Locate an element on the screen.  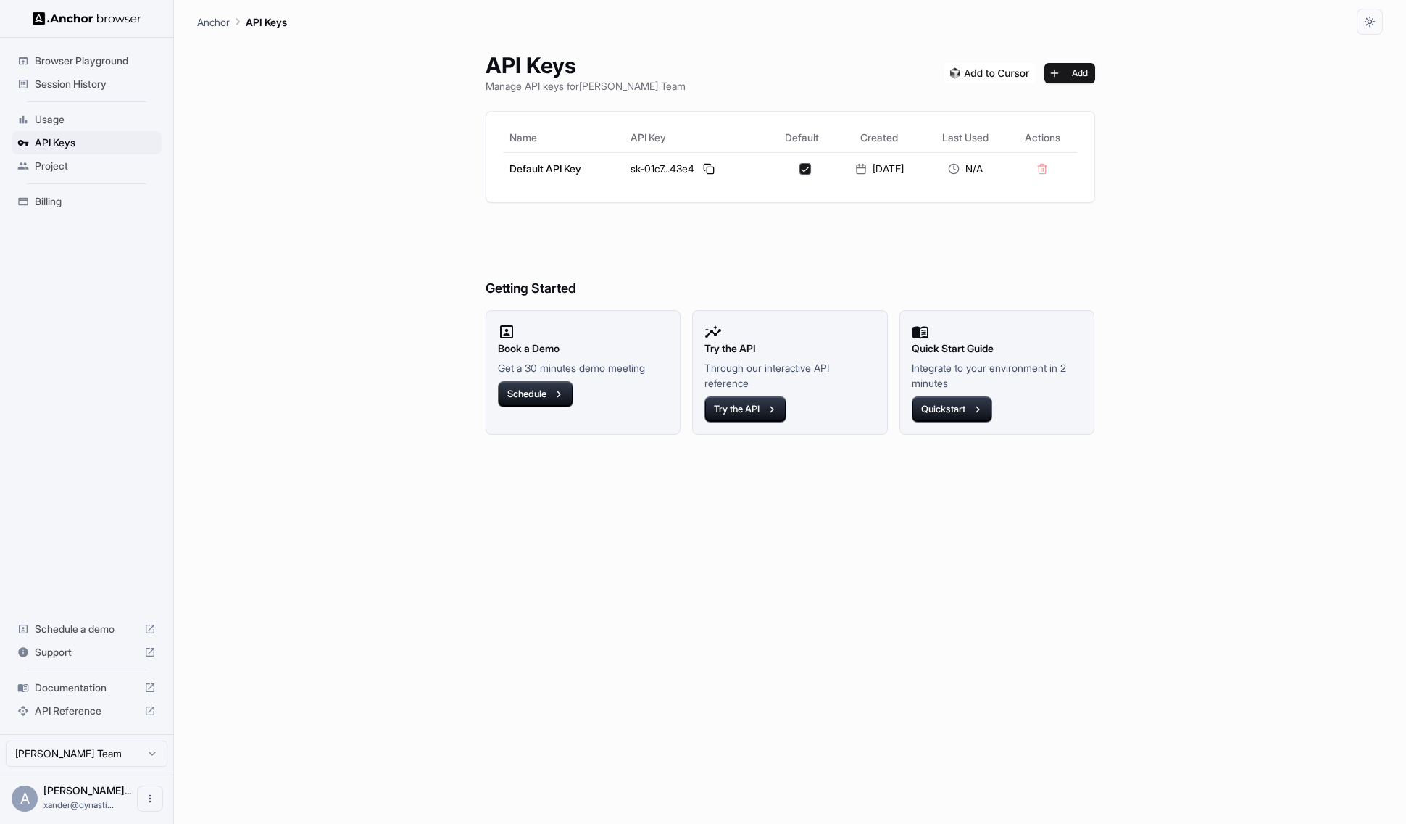
p: API Keys is located at coordinates (266, 22).